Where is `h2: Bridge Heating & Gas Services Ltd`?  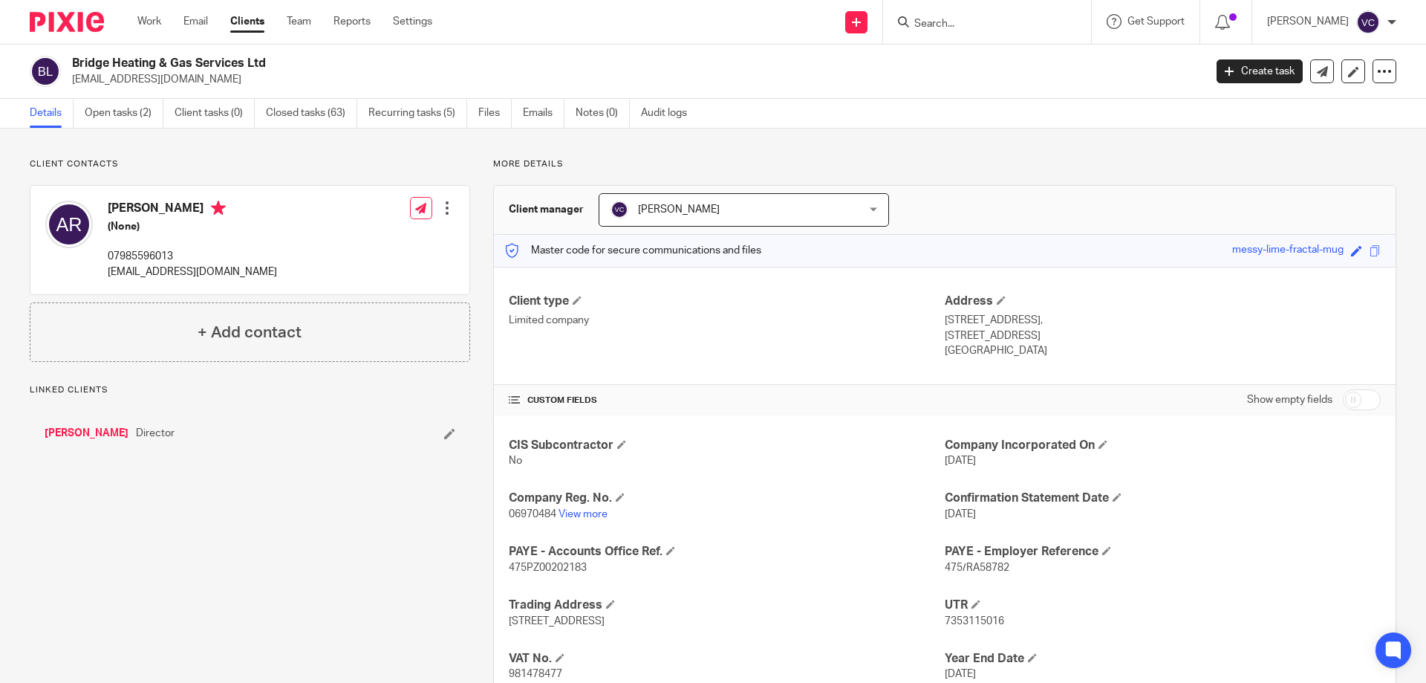 h2: Bridge Heating & Gas Services Ltd is located at coordinates (521, 63).